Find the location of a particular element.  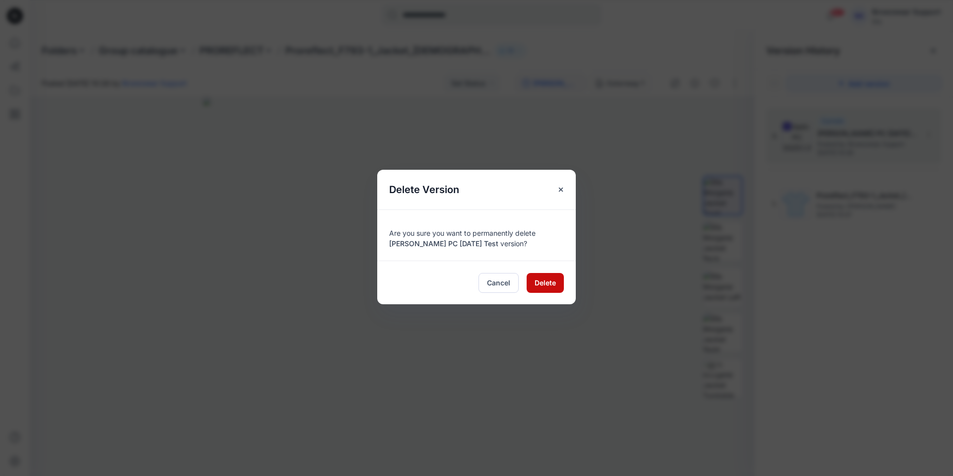

span: Cancel is located at coordinates (498, 282).